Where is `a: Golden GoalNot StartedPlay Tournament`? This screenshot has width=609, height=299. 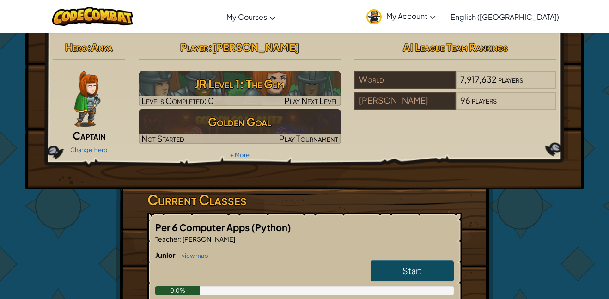
a: Golden GoalNot StartedPlay Tournament is located at coordinates (240, 127).